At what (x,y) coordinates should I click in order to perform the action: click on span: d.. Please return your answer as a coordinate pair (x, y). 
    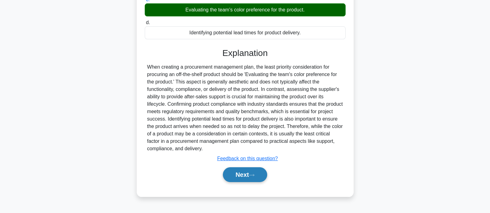
    Looking at the image, I should click on (148, 22).